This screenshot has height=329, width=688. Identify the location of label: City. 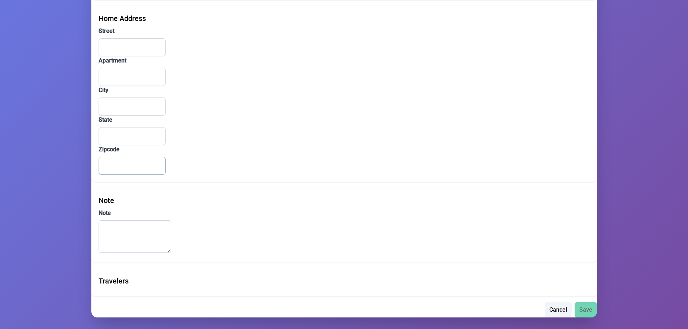
(344, 90).